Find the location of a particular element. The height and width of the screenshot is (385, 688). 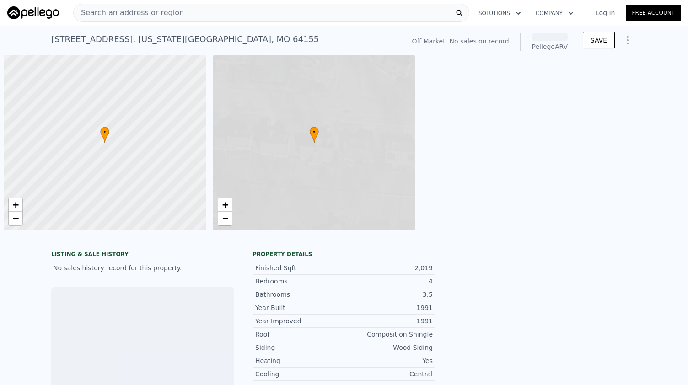

div: Wood Siding is located at coordinates (388, 348).